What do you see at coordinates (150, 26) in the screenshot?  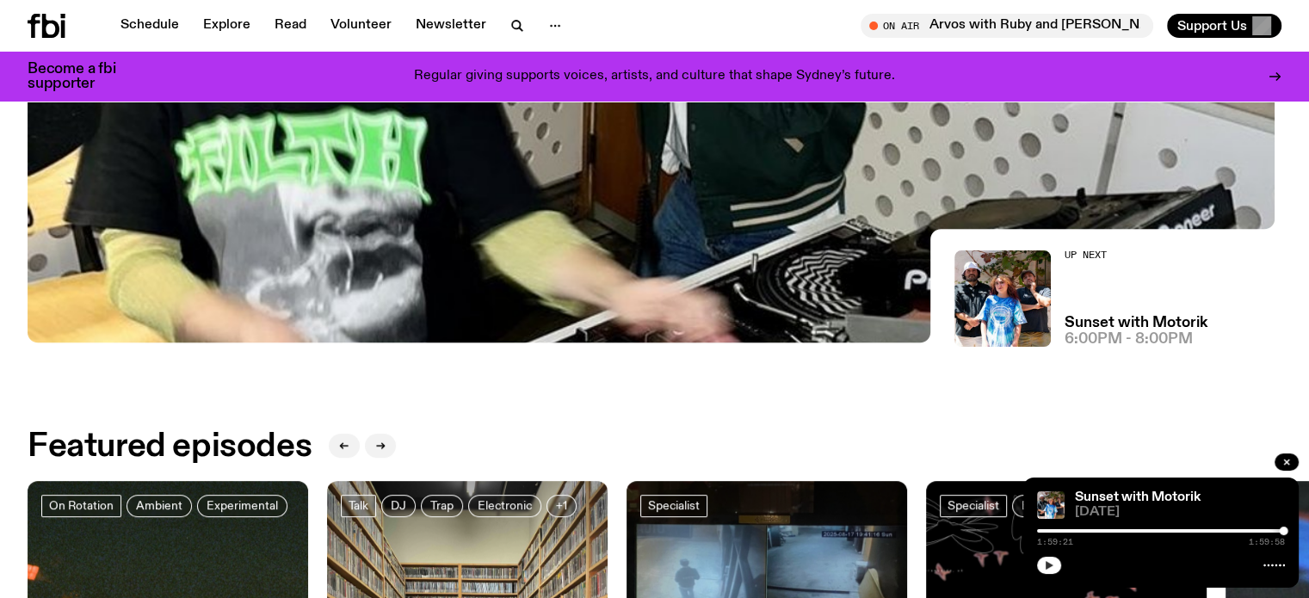 I see `a: Schedule` at bounding box center [150, 26].